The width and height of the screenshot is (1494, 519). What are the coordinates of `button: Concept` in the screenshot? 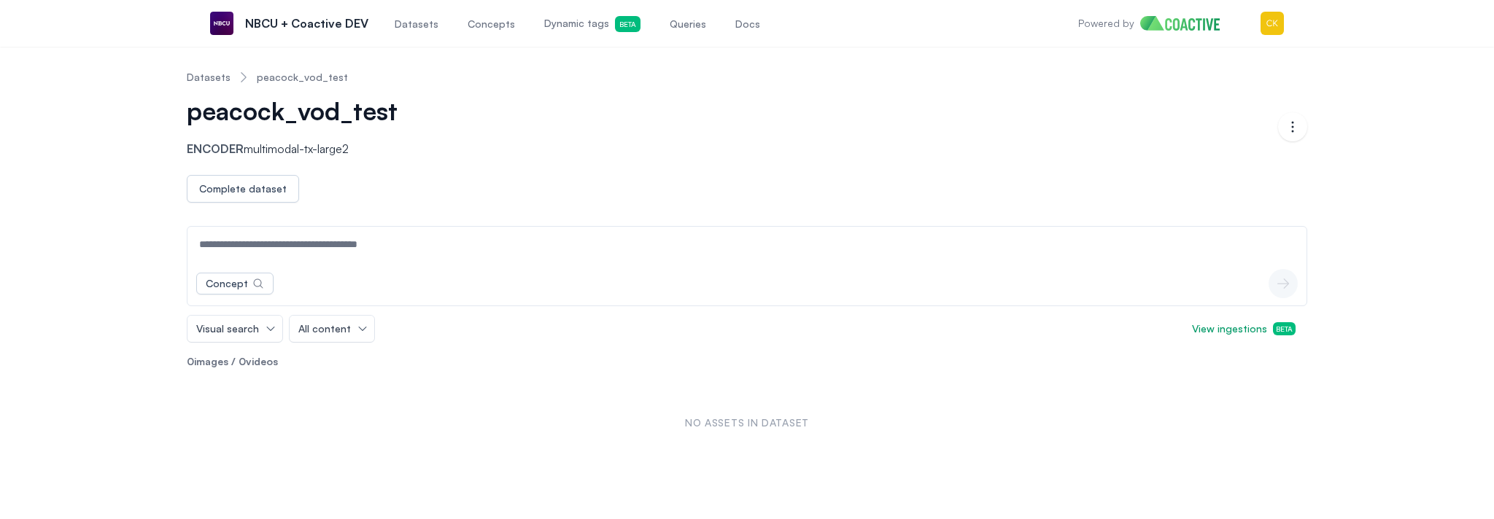 It's located at (235, 284).